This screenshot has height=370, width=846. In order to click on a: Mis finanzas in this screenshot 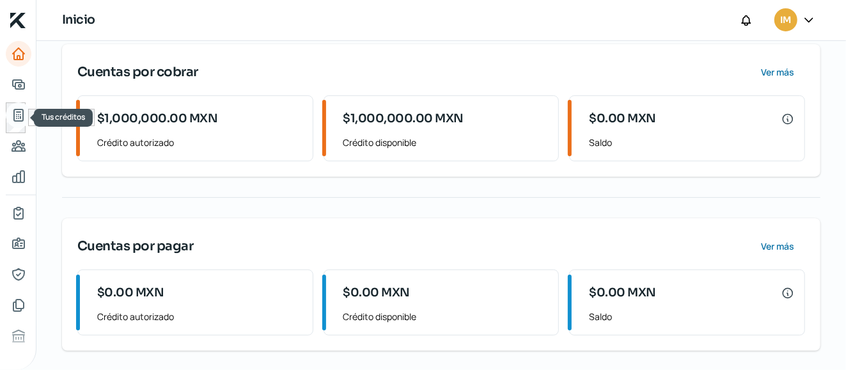, I will do `click(19, 177)`.